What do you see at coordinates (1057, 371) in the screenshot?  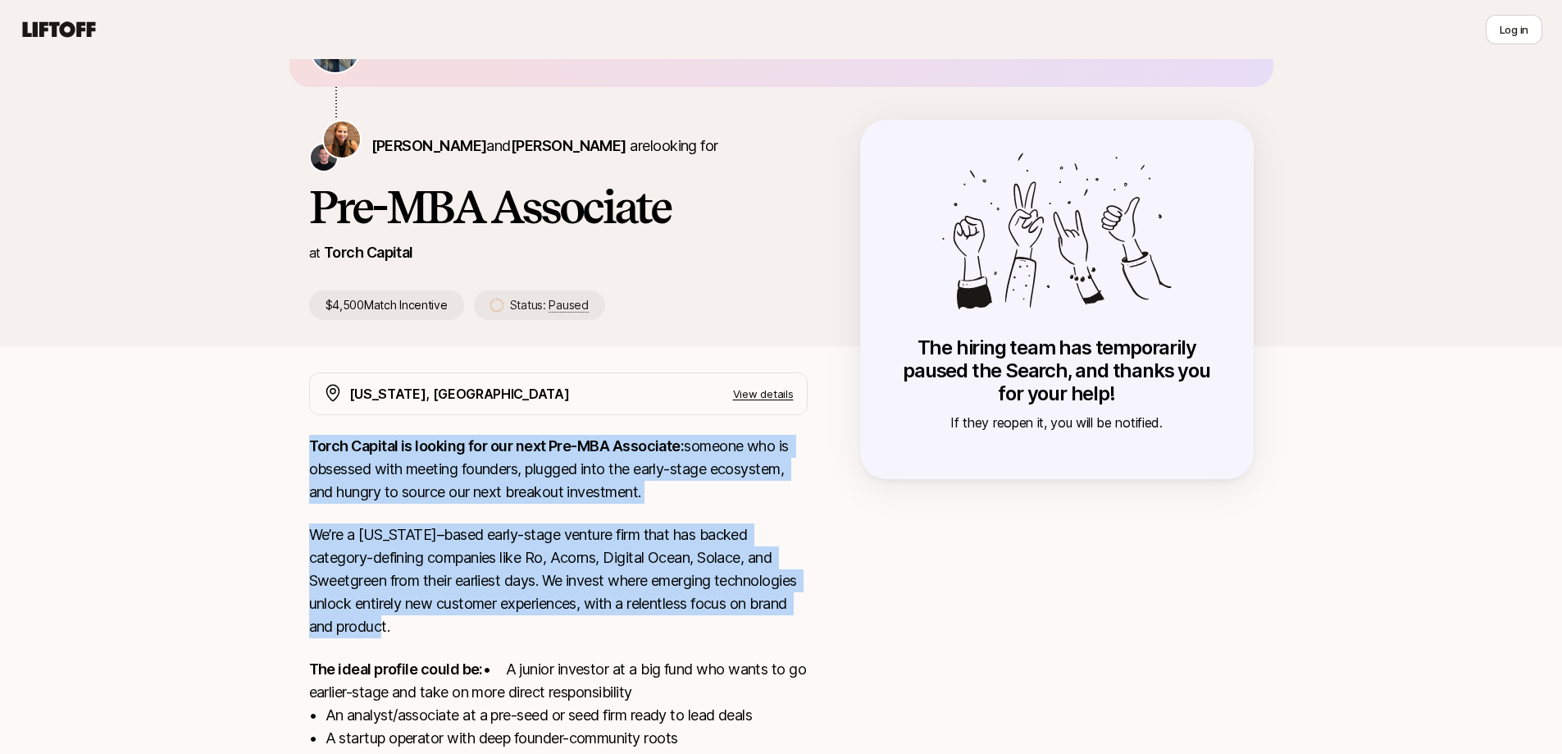 I see `p: The hiring team has temporarily paused the Search, and thanks you for your help!` at bounding box center [1057, 371].